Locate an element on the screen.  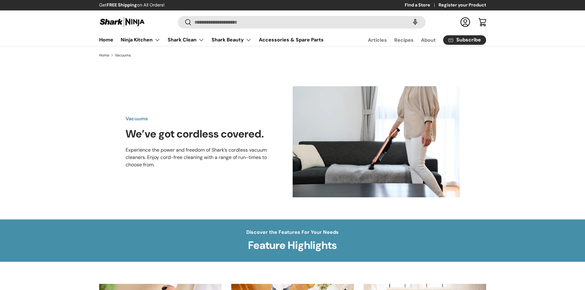
h3: Feature Highlights is located at coordinates (293, 246).